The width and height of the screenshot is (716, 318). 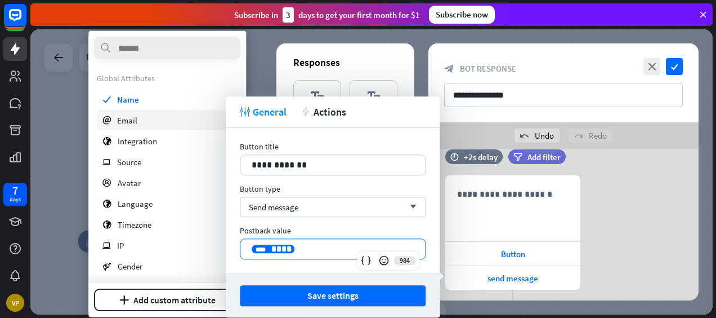 I want to click on span: Actions, so click(x=330, y=112).